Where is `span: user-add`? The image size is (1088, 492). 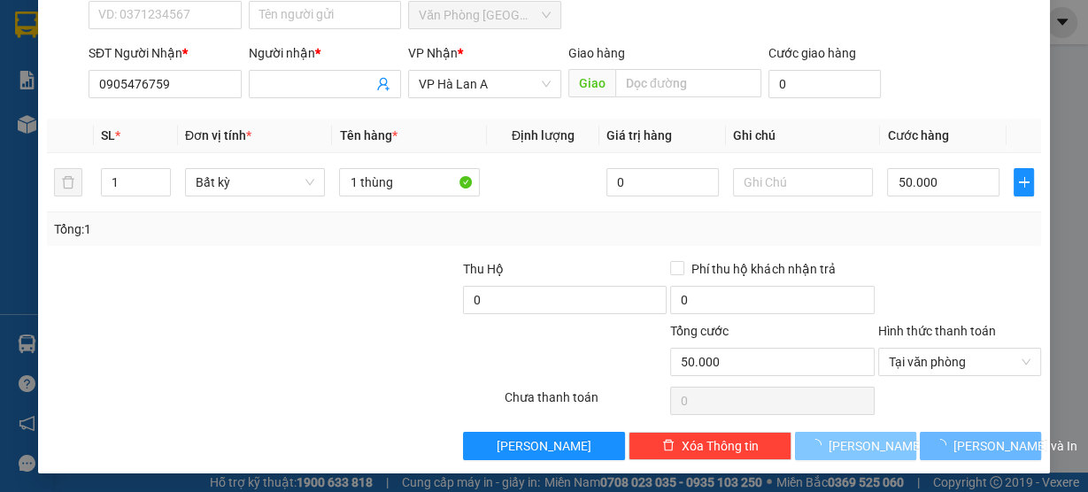
span: user-add is located at coordinates (383, 84).